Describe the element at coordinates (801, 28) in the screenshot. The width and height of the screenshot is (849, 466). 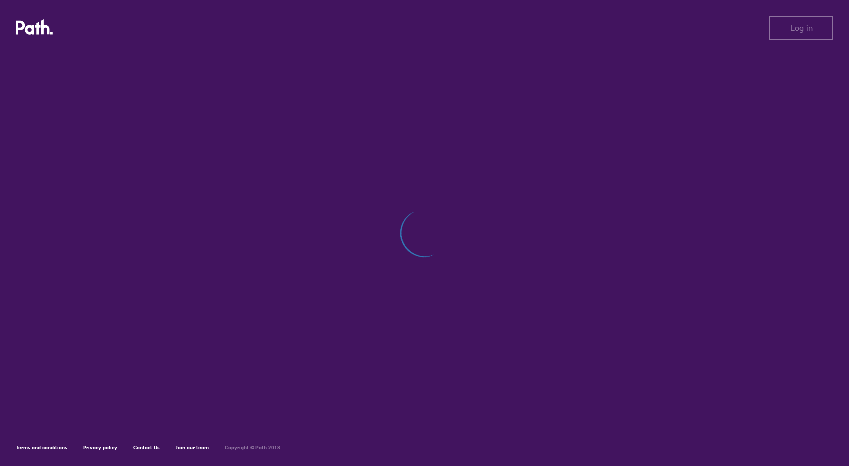
I see `span: Log in` at that location.